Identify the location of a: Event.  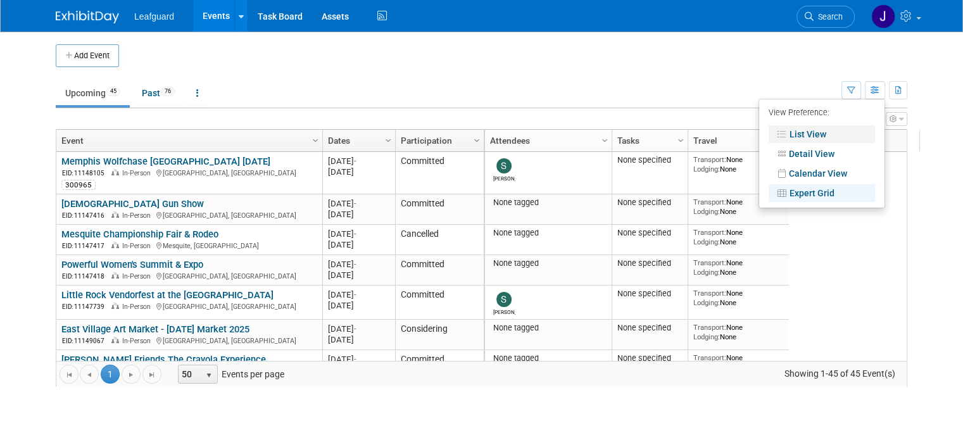
(187, 141).